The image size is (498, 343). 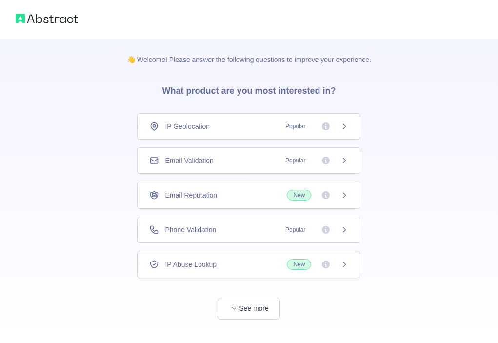 I want to click on span: IP Geolocation, so click(x=187, y=126).